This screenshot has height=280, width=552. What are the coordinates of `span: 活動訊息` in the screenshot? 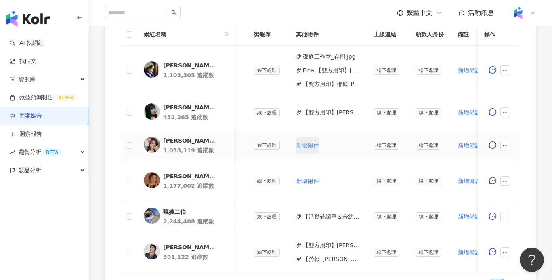 It's located at (481, 13).